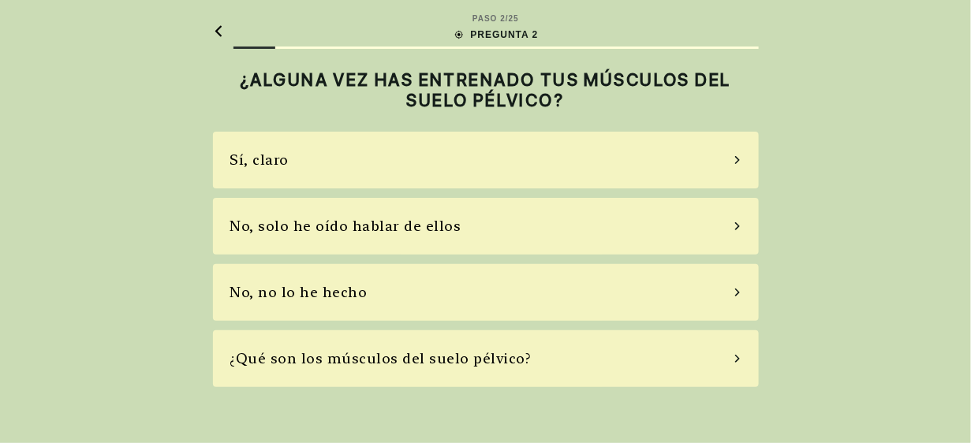  What do you see at coordinates (299, 292) in the screenshot?
I see `div: No, no lo he hecho` at bounding box center [299, 292].